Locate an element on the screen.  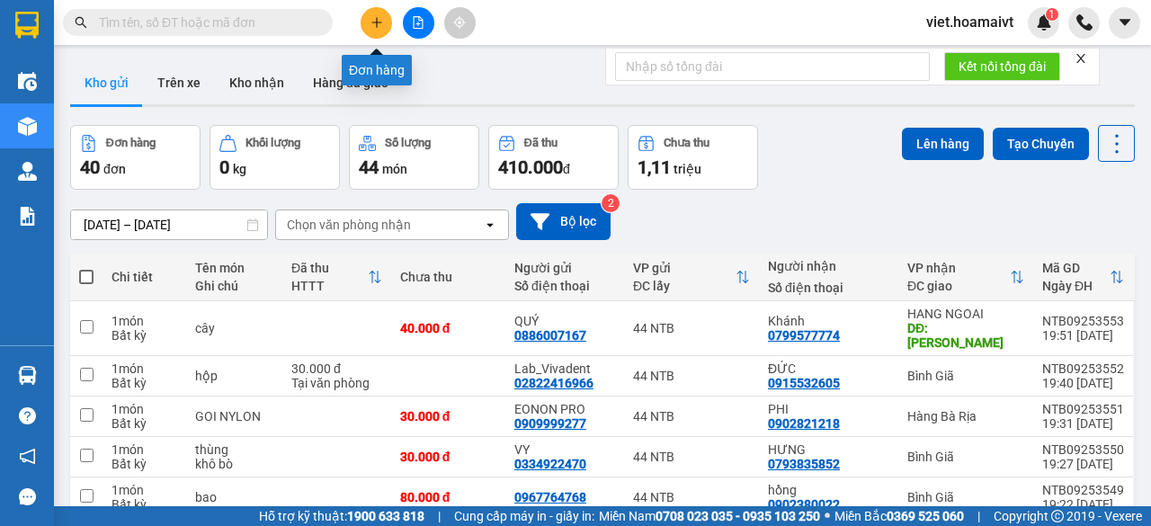
div: NTB09253552 is located at coordinates (1082, 369).